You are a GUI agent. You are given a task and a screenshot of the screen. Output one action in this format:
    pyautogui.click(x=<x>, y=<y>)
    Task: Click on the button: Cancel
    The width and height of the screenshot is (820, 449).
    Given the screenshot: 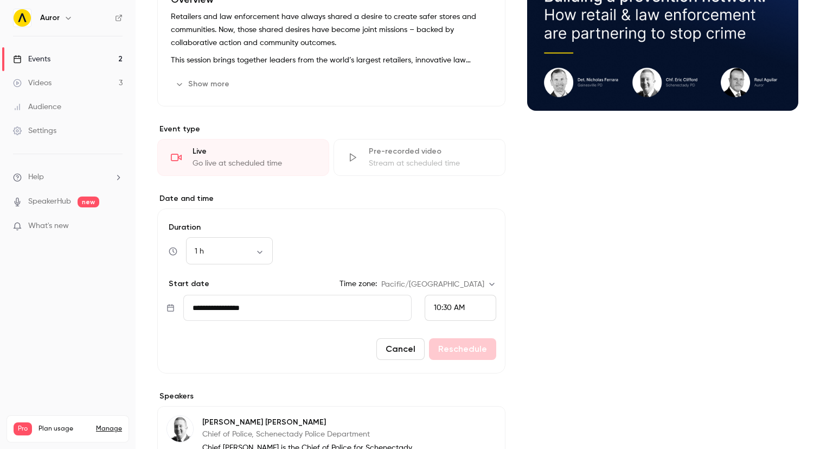 What is the action you would take?
    pyautogui.click(x=400, y=349)
    